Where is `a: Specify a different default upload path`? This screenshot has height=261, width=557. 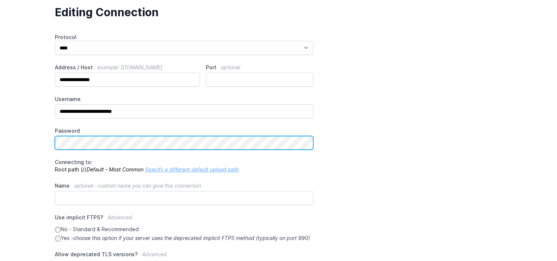 a: Specify a different default upload path is located at coordinates (192, 169).